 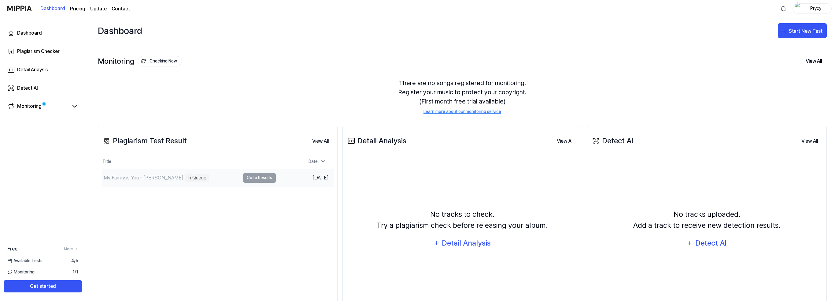 I want to click on div: No tracks to check. Try a plagiarism check before releasing your album., so click(x=462, y=220).